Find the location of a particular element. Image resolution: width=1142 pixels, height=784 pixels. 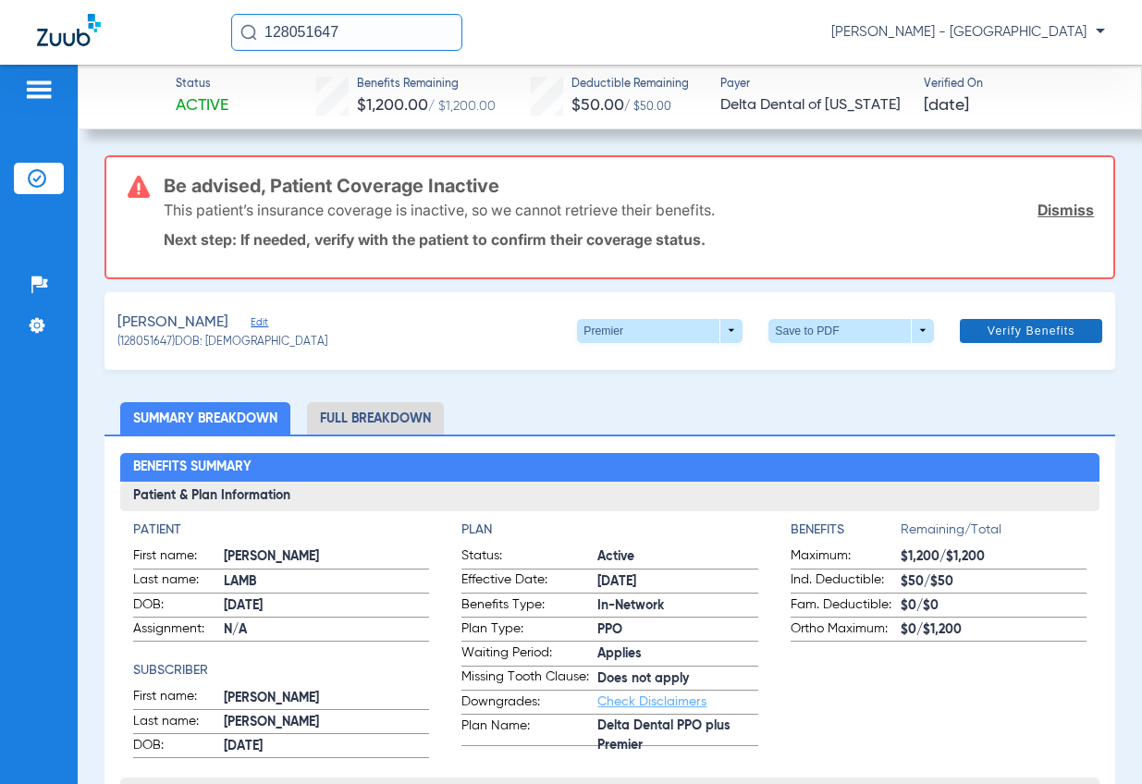

img: Search Icon is located at coordinates (249, 32).